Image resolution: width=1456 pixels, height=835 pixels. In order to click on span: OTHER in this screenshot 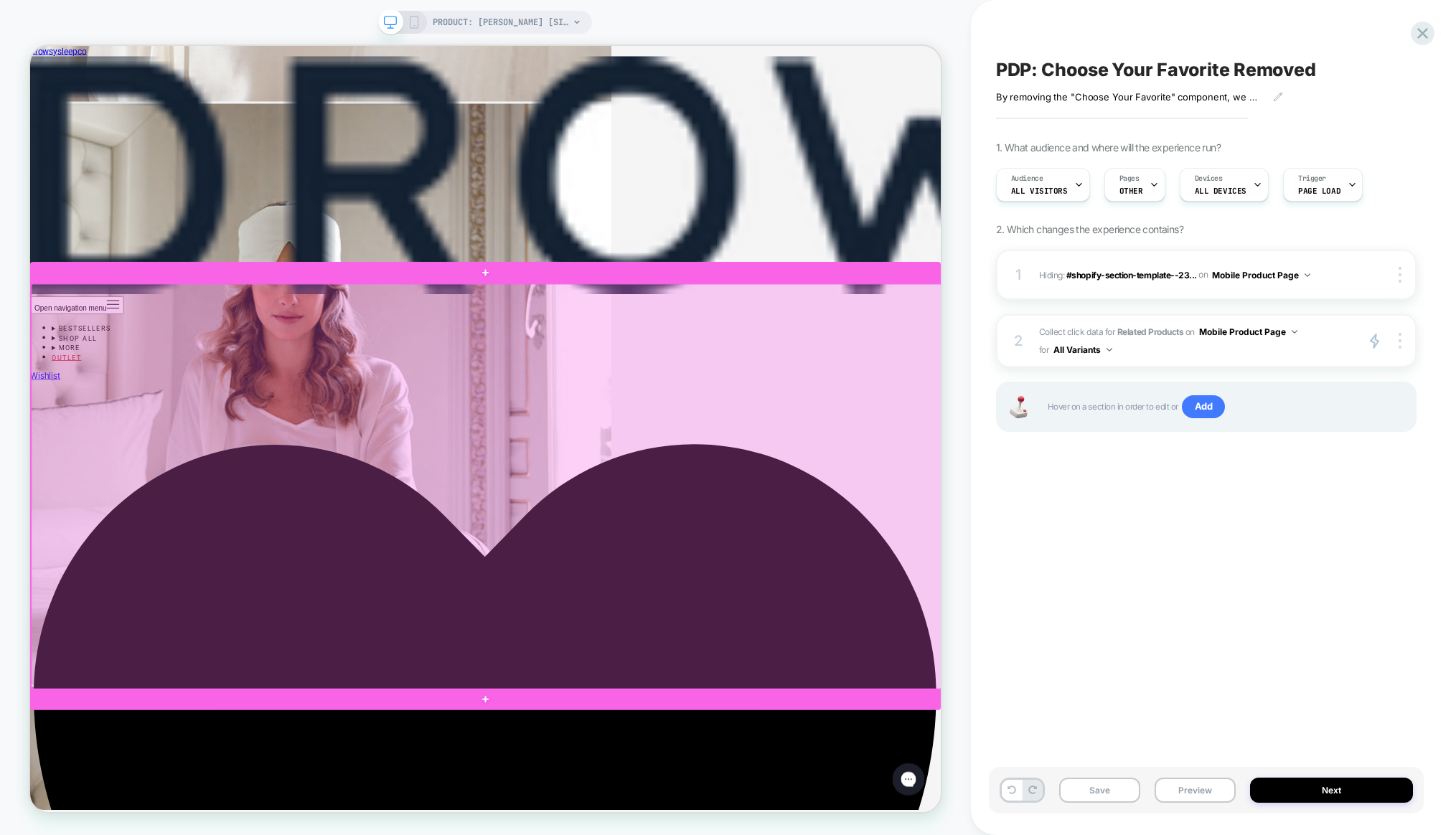, I will do `click(1131, 191)`.